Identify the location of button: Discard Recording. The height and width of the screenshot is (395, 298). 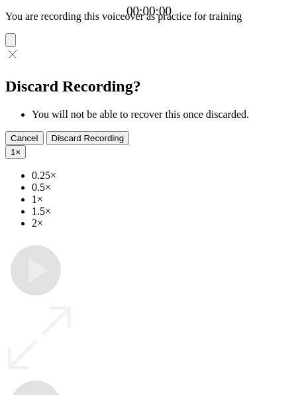
(88, 138).